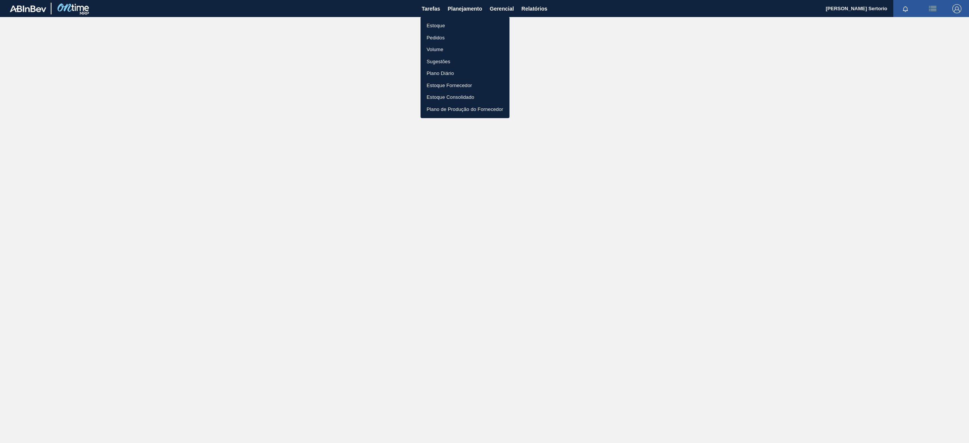 This screenshot has height=443, width=969. What do you see at coordinates (465, 109) in the screenshot?
I see `a: Plano de Produção do Fornecedor` at bounding box center [465, 109].